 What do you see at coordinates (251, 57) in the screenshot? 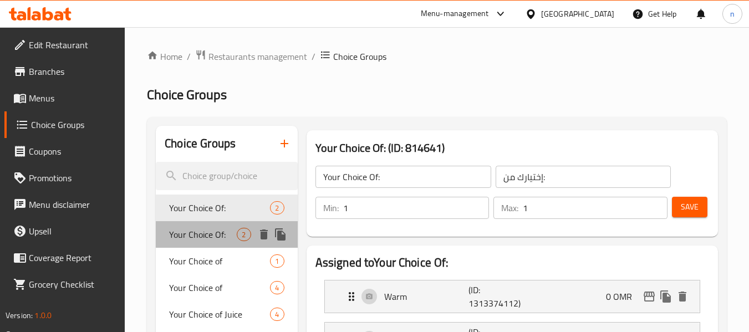
I see `a: Restaurants management` at bounding box center [251, 57].